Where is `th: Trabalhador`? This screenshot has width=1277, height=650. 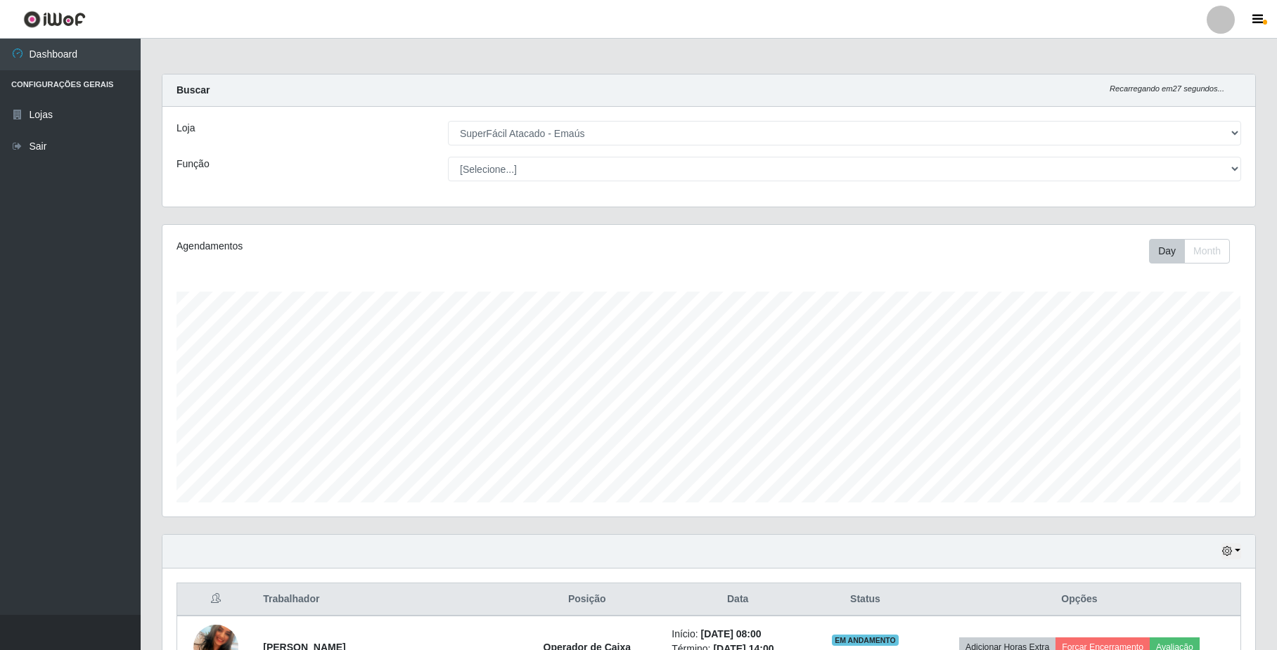
th: Trabalhador is located at coordinates (383, 600).